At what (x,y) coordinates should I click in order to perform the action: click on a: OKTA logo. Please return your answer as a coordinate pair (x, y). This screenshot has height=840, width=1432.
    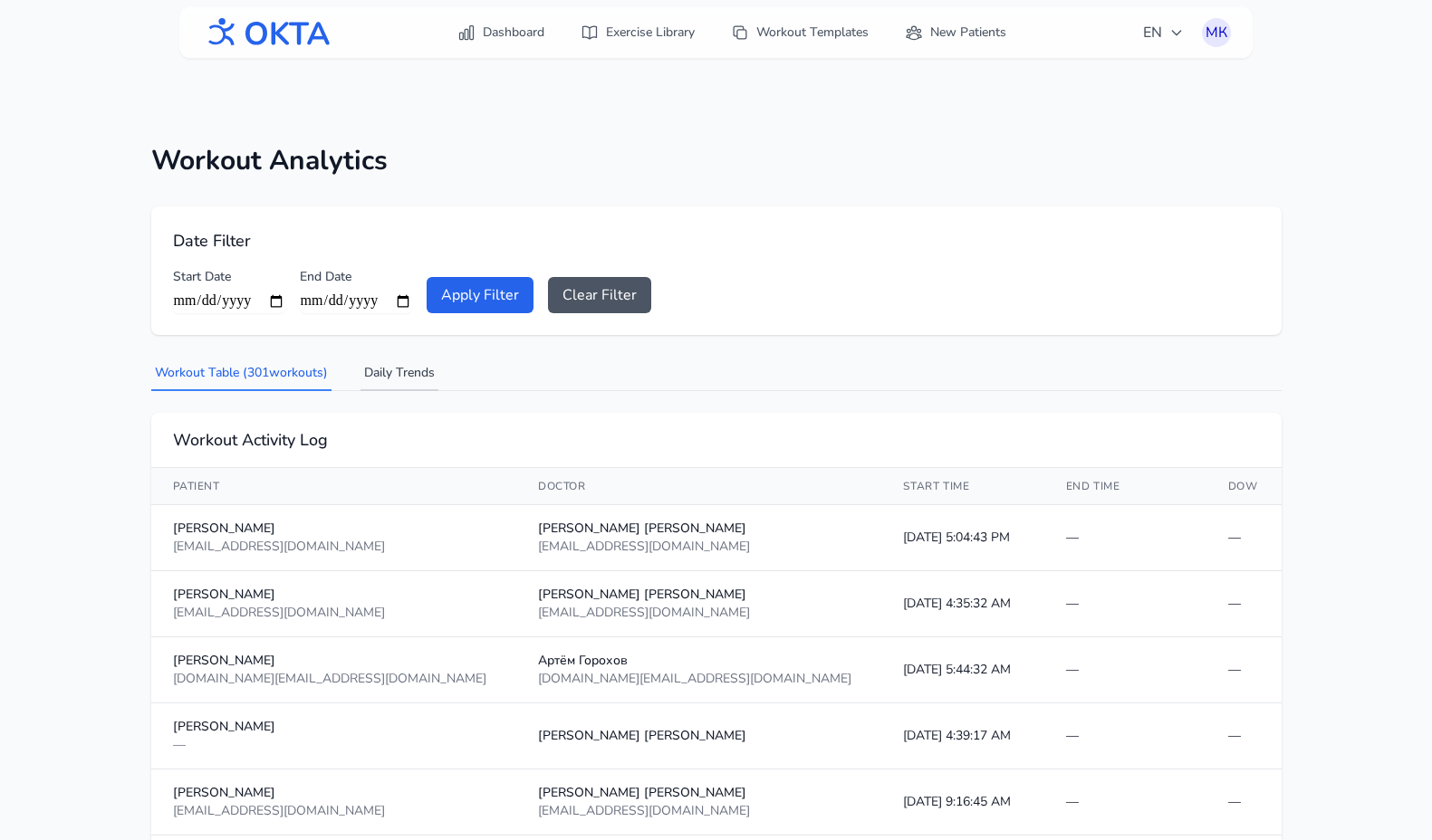
    Looking at the image, I should click on (267, 33).